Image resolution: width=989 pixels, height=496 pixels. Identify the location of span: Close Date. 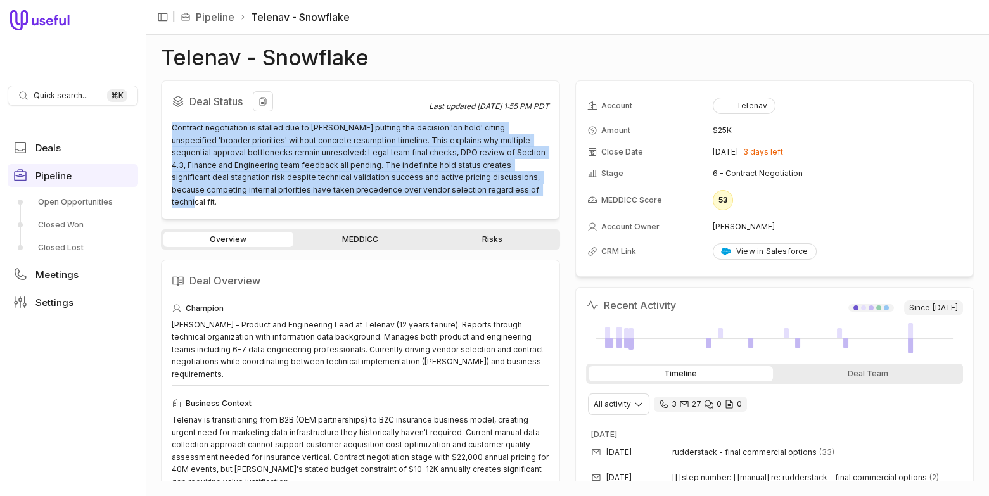
(622, 152).